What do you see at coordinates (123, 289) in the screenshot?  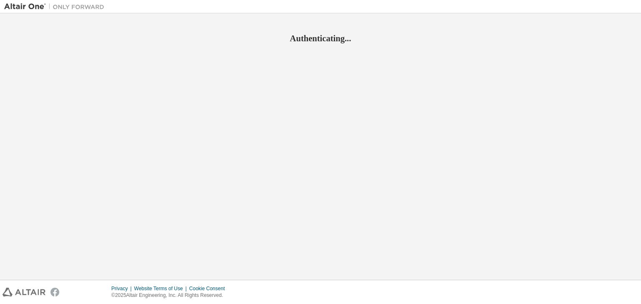 I see `div: Privacy` at bounding box center [123, 289].